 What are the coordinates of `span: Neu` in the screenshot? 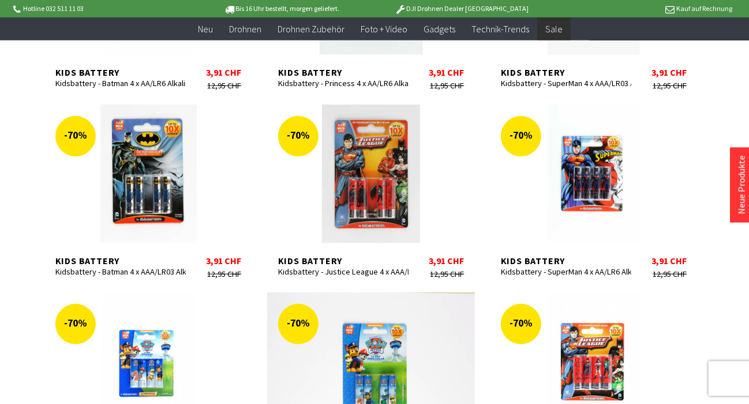 It's located at (206, 29).